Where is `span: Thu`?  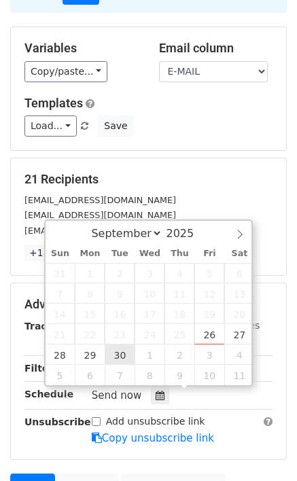 span: Thu is located at coordinates (179, 253).